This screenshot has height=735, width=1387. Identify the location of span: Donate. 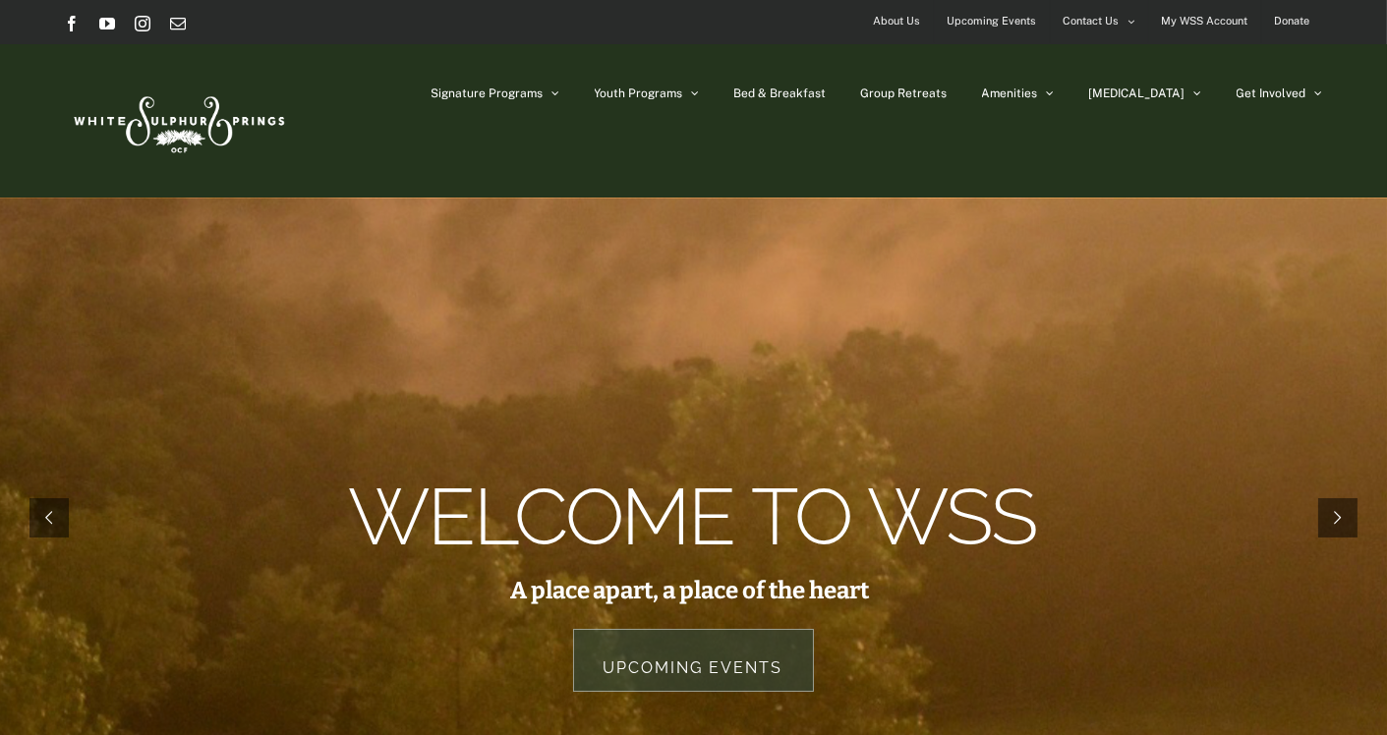
(1292, 21).